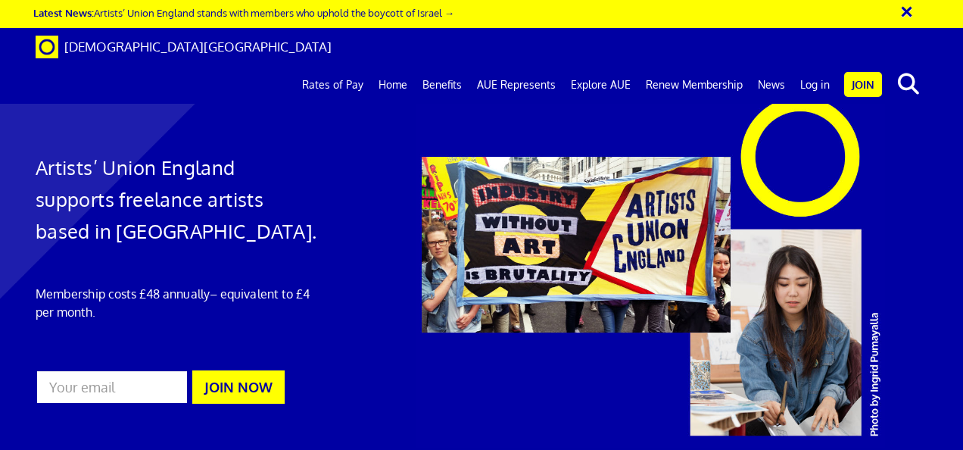  Describe the element at coordinates (332, 85) in the screenshot. I see `a: Rates of Pay` at that location.